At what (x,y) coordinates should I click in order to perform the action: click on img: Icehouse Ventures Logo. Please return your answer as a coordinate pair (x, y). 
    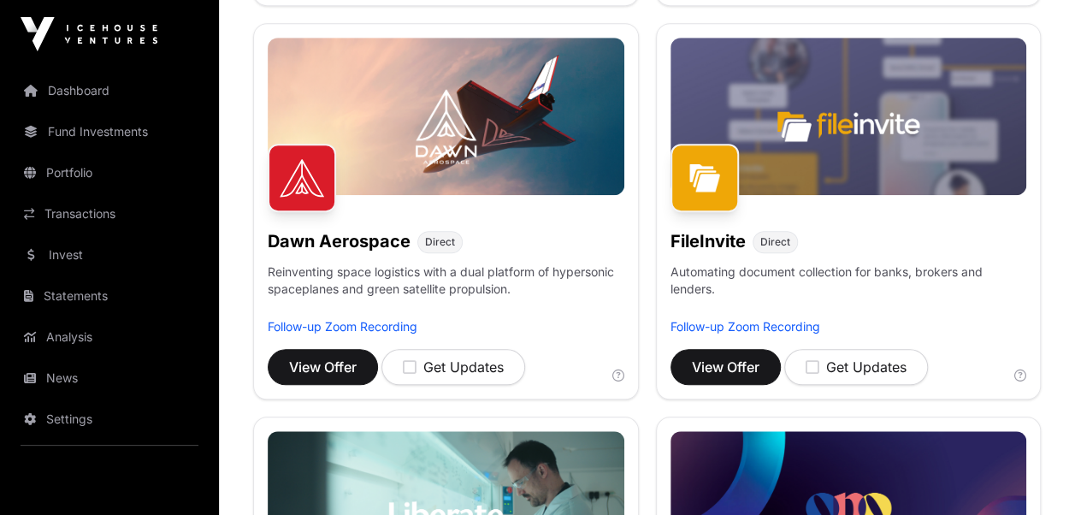
    Looking at the image, I should click on (89, 34).